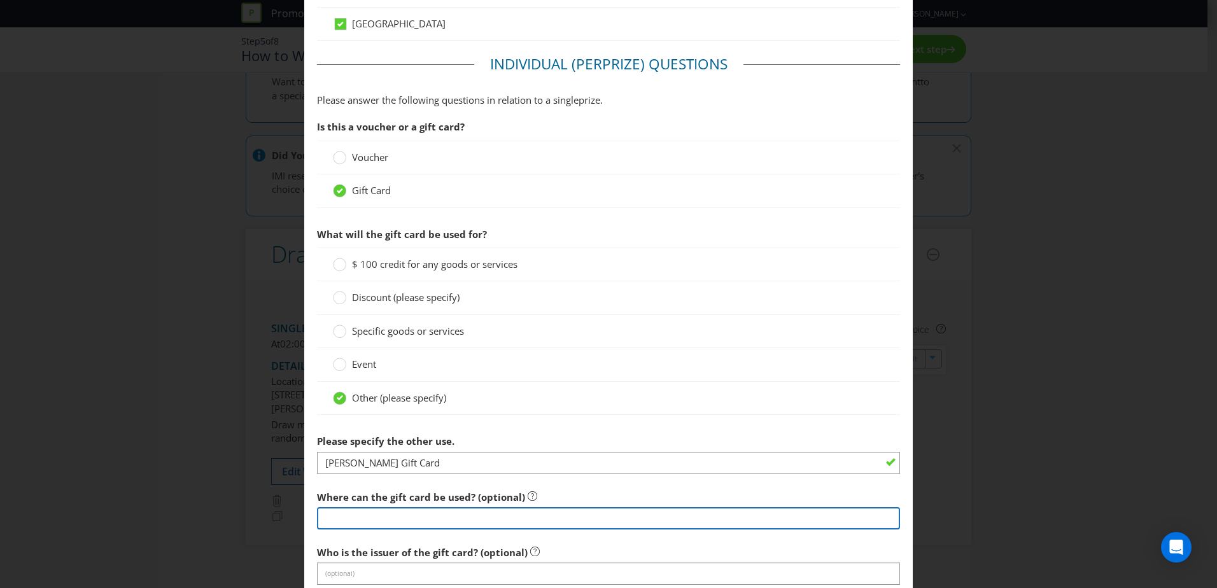 This screenshot has width=1217, height=588. What do you see at coordinates (386, 441) in the screenshot?
I see `span: Please specify the other use.` at bounding box center [386, 441].